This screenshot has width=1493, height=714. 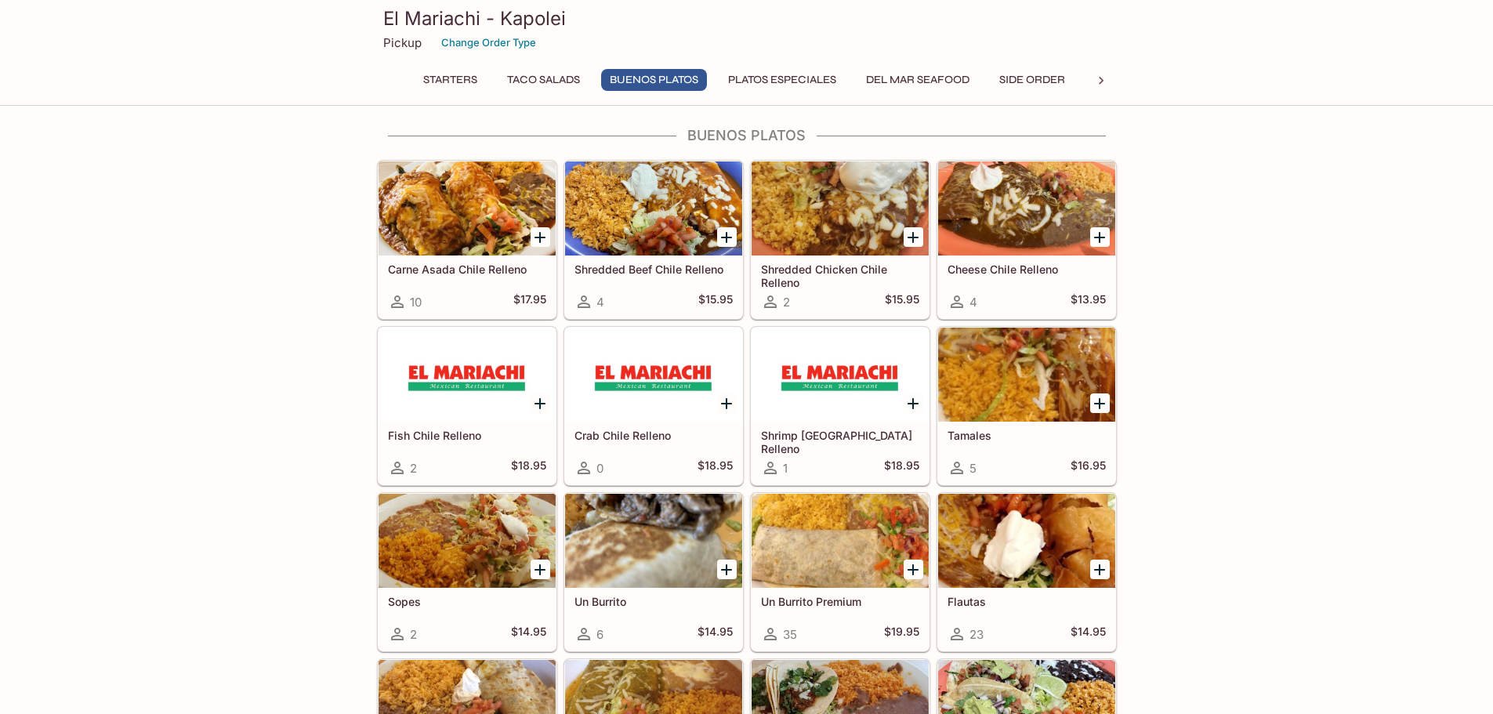 I want to click on button: Platos Especiales, so click(x=782, y=80).